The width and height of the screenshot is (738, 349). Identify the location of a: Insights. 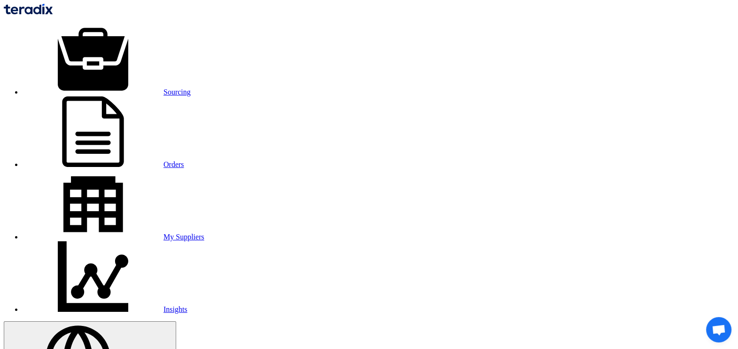
(105, 309).